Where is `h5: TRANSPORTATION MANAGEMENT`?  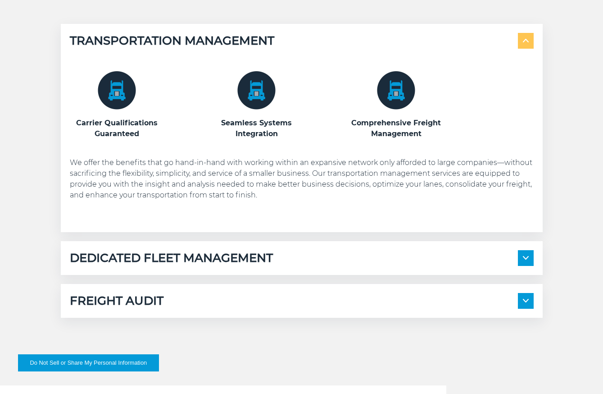 h5: TRANSPORTATION MANAGEMENT is located at coordinates (172, 41).